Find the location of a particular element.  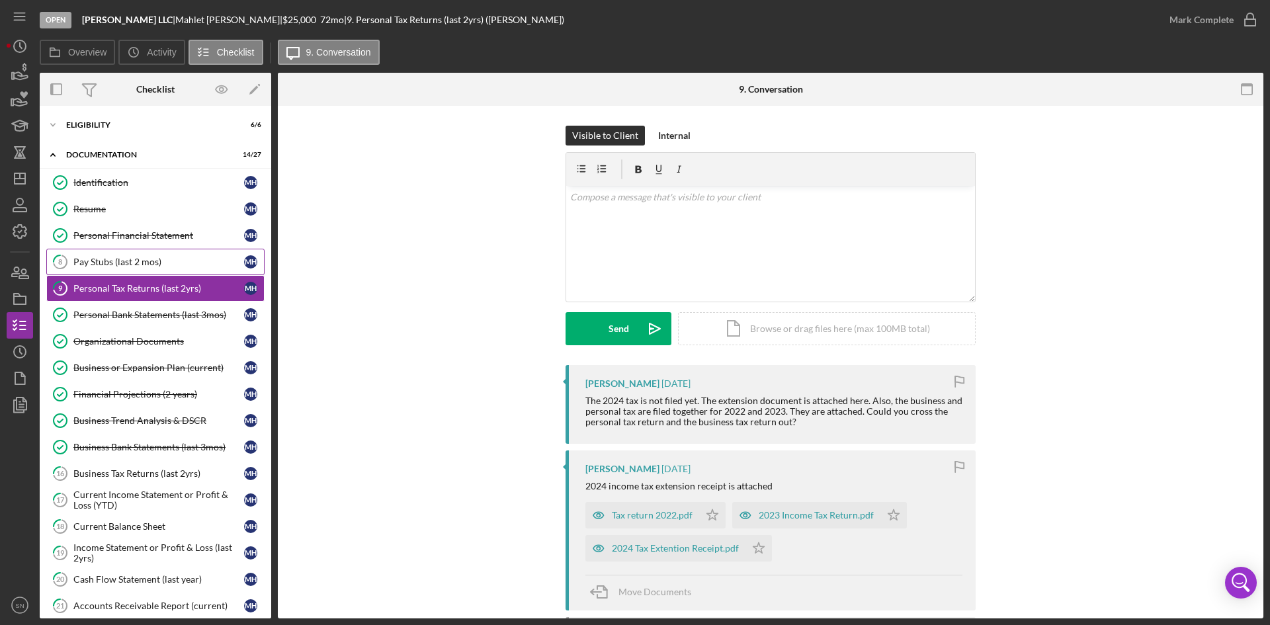

span: Move Documents is located at coordinates (655, 591).